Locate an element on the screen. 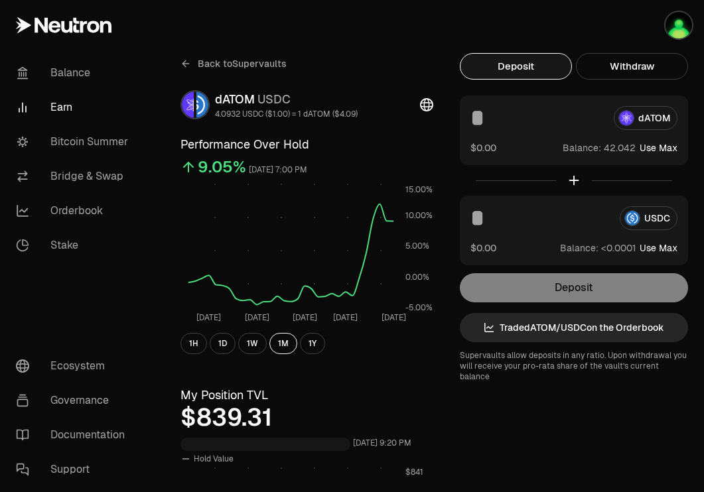 Image resolution: width=704 pixels, height=492 pixels. div: 4.0932 USDC ($1.00) = 1 dATOM ($4.09) is located at coordinates (286, 114).